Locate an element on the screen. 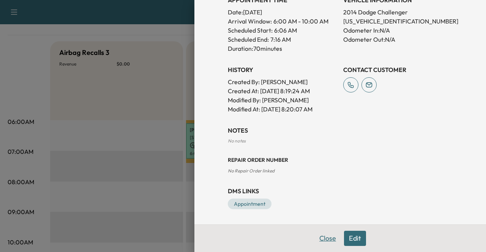 Image resolution: width=486 pixels, height=252 pixels. button: Edit is located at coordinates (355, 239).